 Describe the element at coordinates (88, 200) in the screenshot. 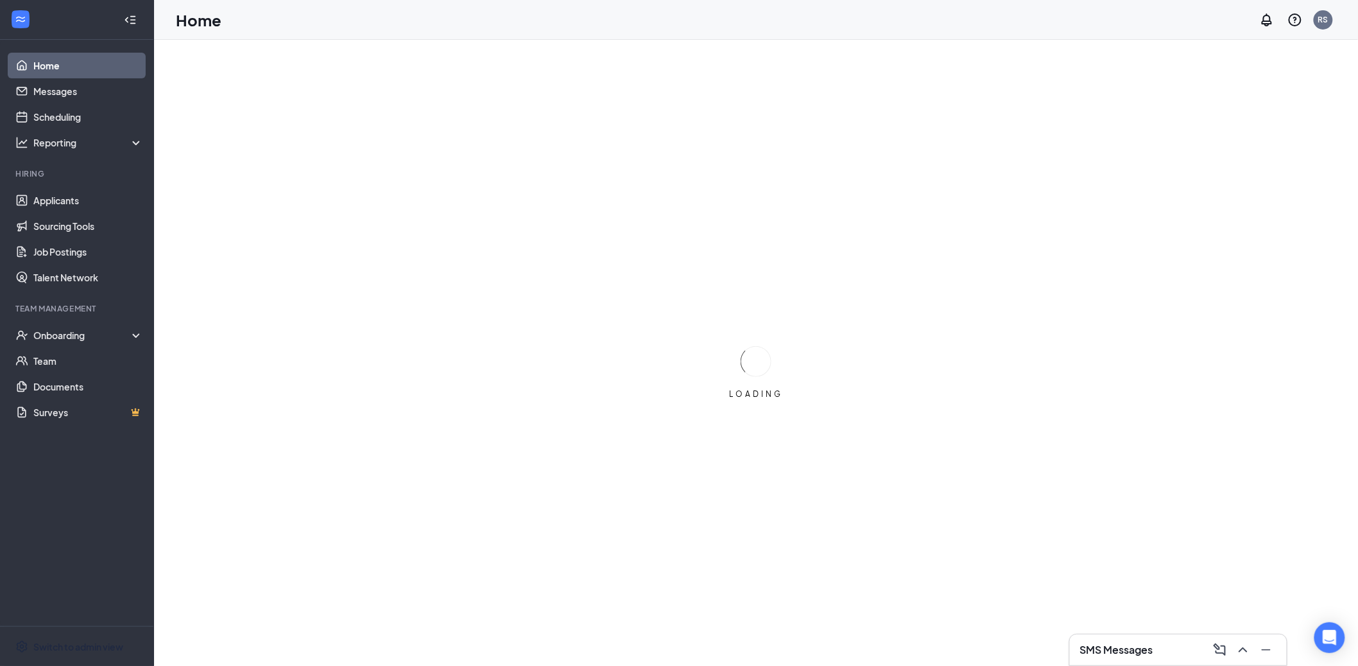

I see `a: Applicants` at that location.